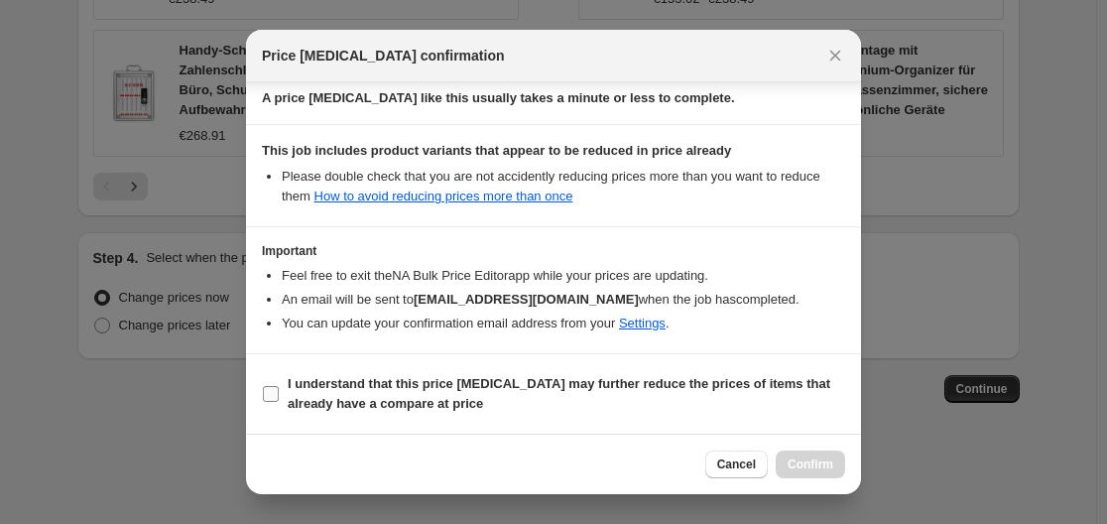 This screenshot has height=524, width=1107. What do you see at coordinates (496, 150) in the screenshot?
I see `b: This job includes product variants that appear to be reduced in price already` at bounding box center [496, 150].